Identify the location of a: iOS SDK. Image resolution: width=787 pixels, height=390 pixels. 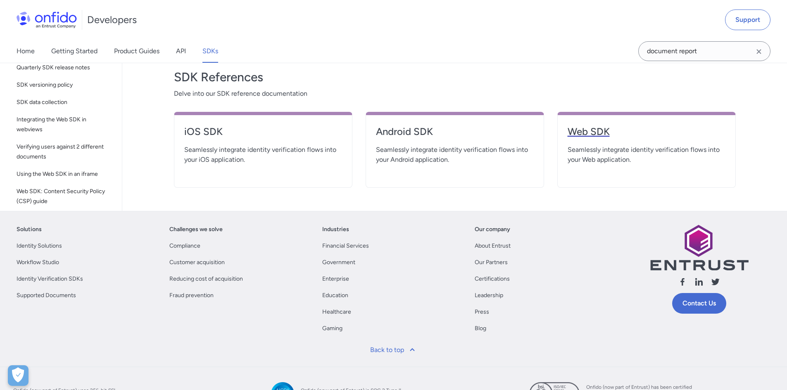
(263, 135).